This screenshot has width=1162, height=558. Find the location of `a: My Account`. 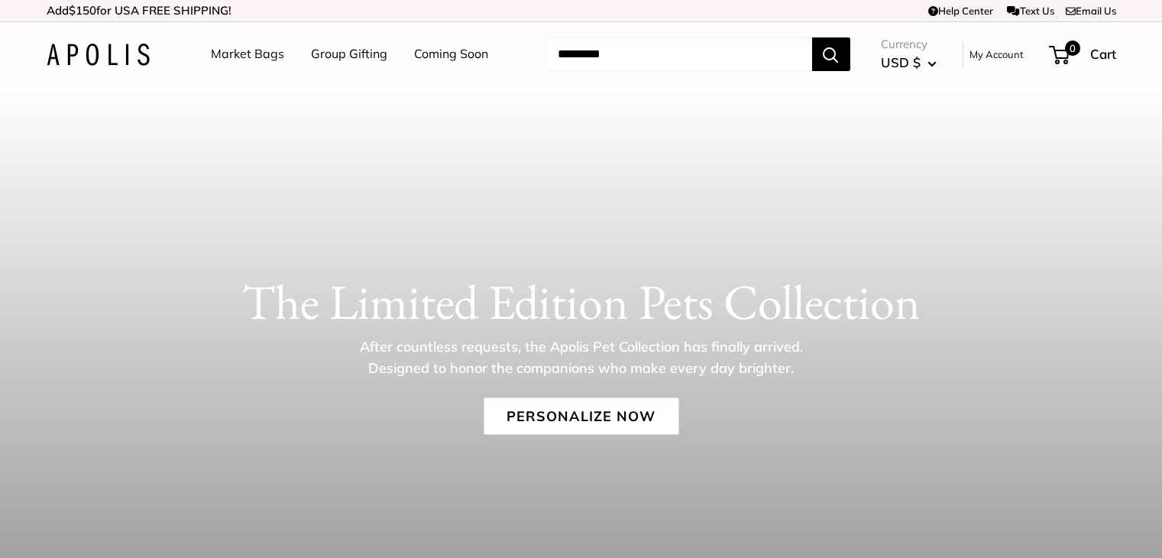

a: My Account is located at coordinates (996, 54).